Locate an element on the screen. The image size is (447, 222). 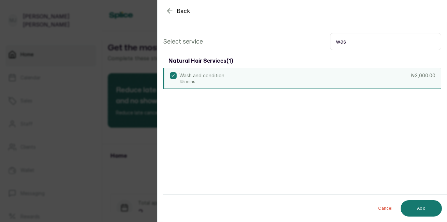
p: 45 mins is located at coordinates (202, 82).